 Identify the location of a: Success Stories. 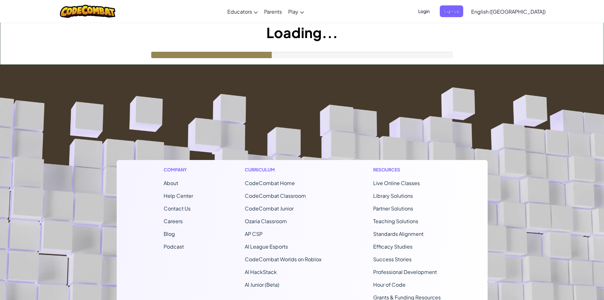
(392, 259).